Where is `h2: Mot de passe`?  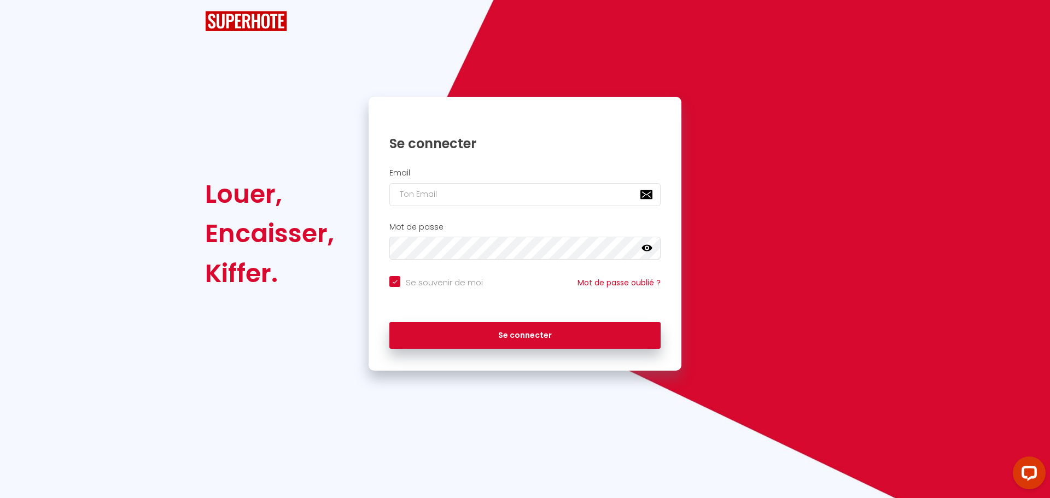 h2: Mot de passe is located at coordinates (525, 227).